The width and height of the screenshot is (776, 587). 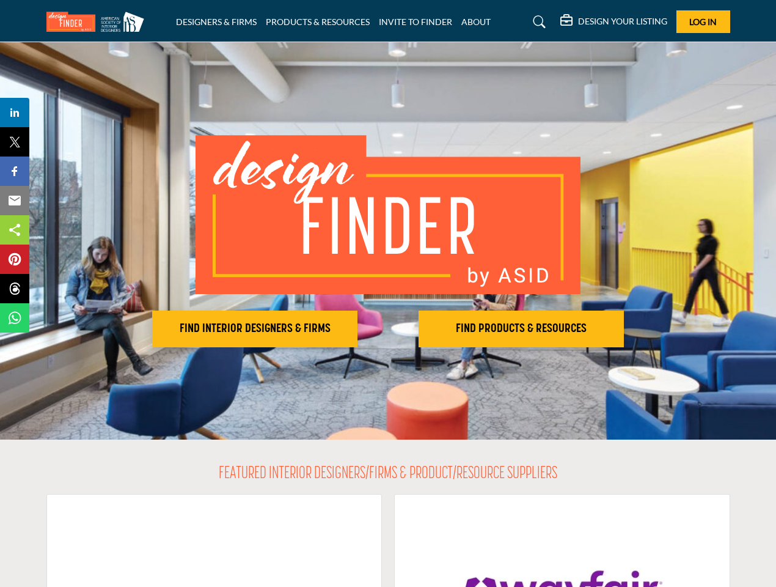 What do you see at coordinates (703, 21) in the screenshot?
I see `span: Log In` at bounding box center [703, 21].